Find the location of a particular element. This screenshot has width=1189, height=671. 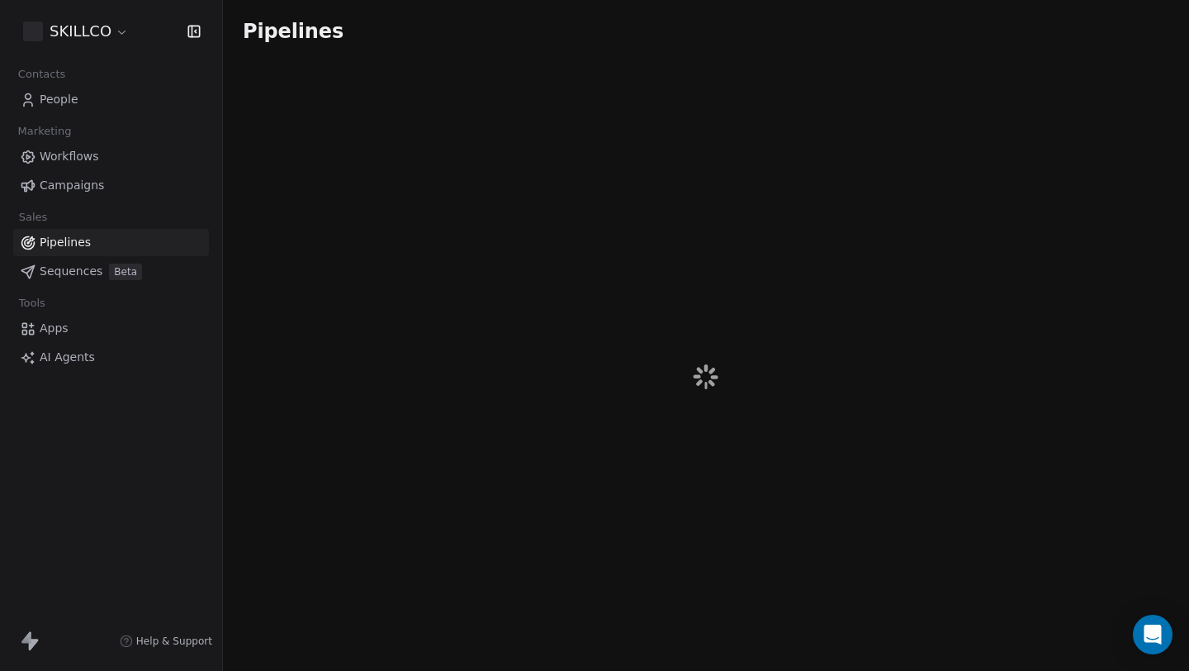

span: Tools is located at coordinates (31, 303).